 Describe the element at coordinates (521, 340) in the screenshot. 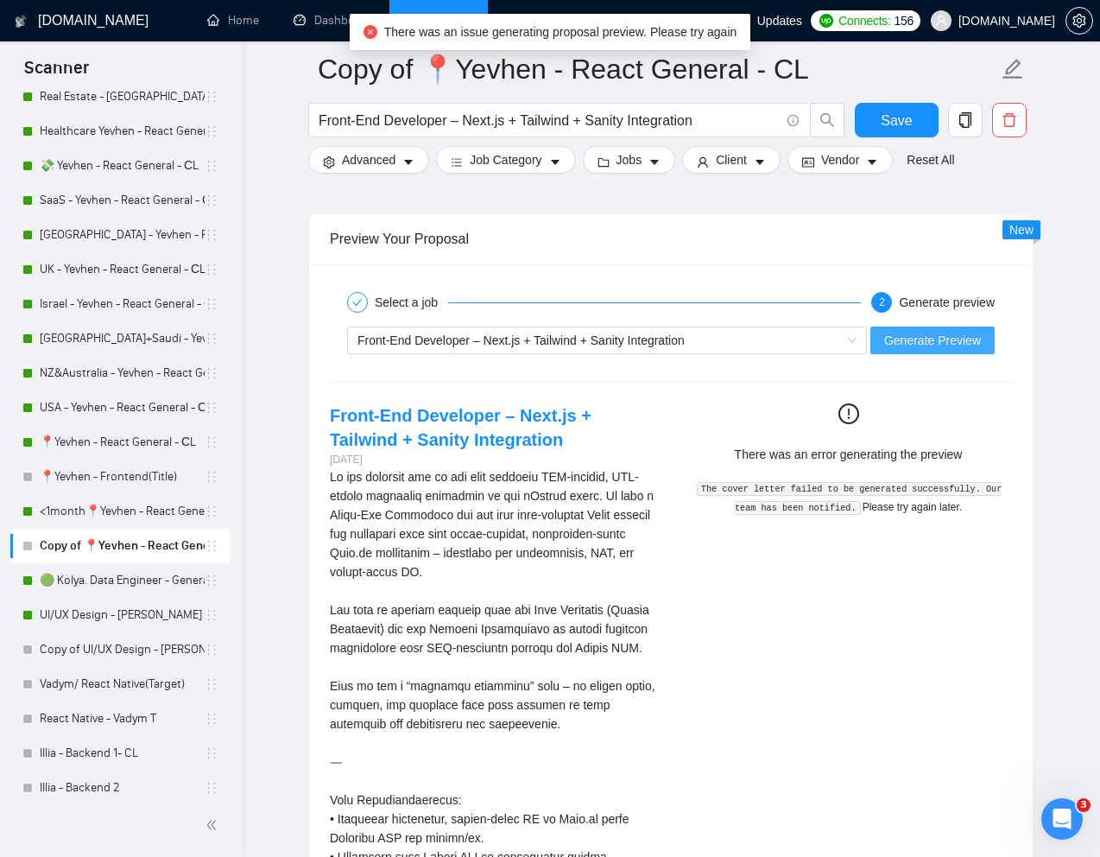

I see `span: Front-End Developer – Next.js + Tailwind + Sanity Integration` at that location.